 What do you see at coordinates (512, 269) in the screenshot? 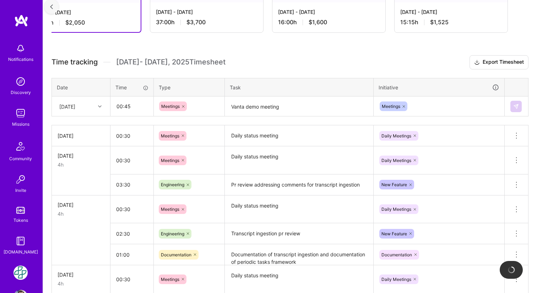
I see `img: loading` at bounding box center [512, 269].